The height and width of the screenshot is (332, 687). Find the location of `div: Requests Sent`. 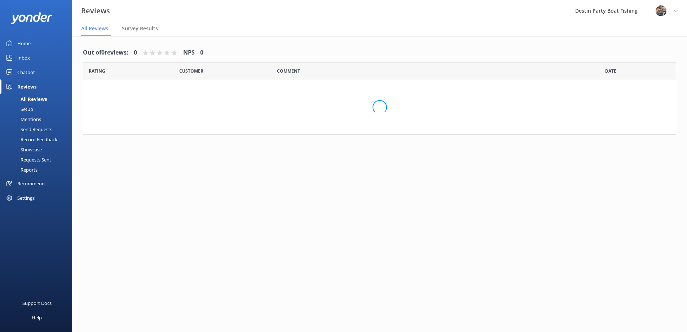

div: Requests Sent is located at coordinates (28, 160).